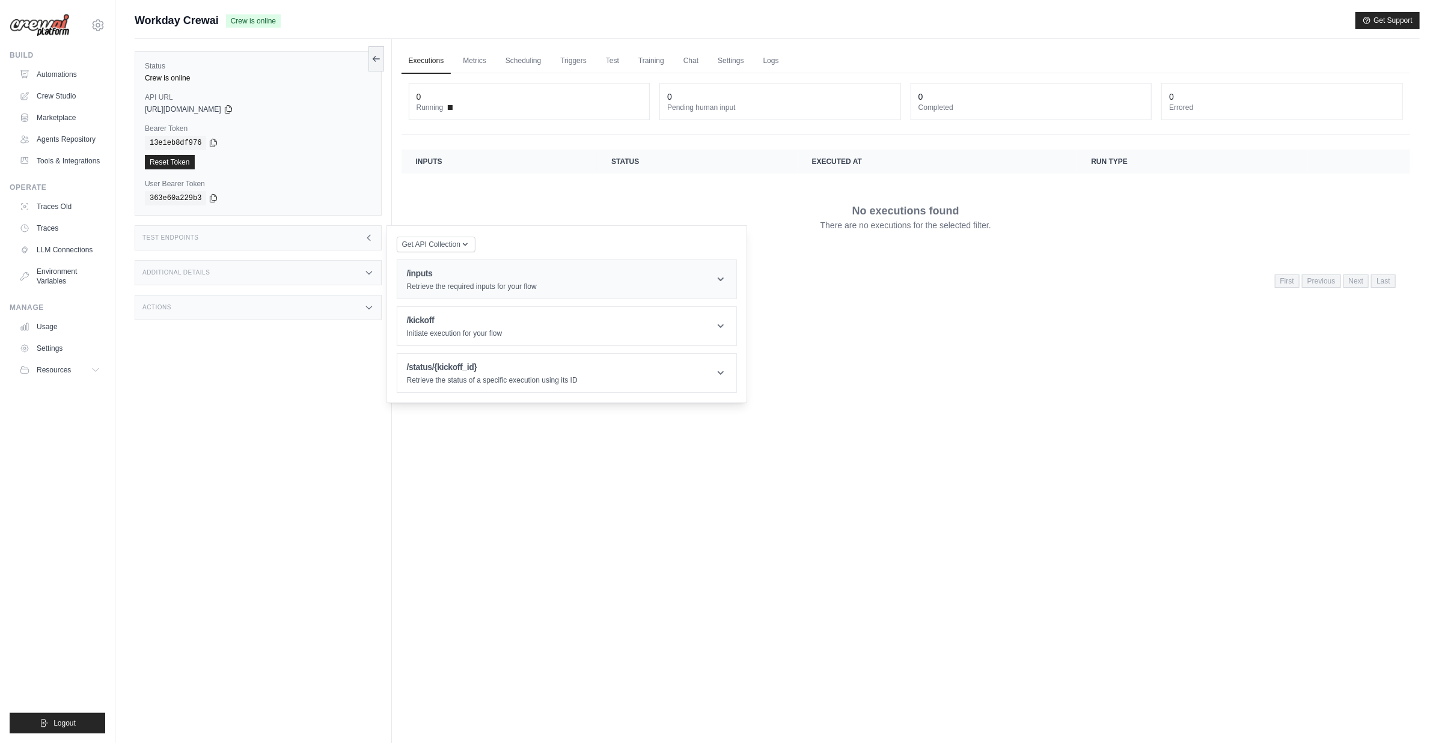 This screenshot has width=1439, height=743. Describe the element at coordinates (258, 97) in the screenshot. I see `label: API URL` at that location.